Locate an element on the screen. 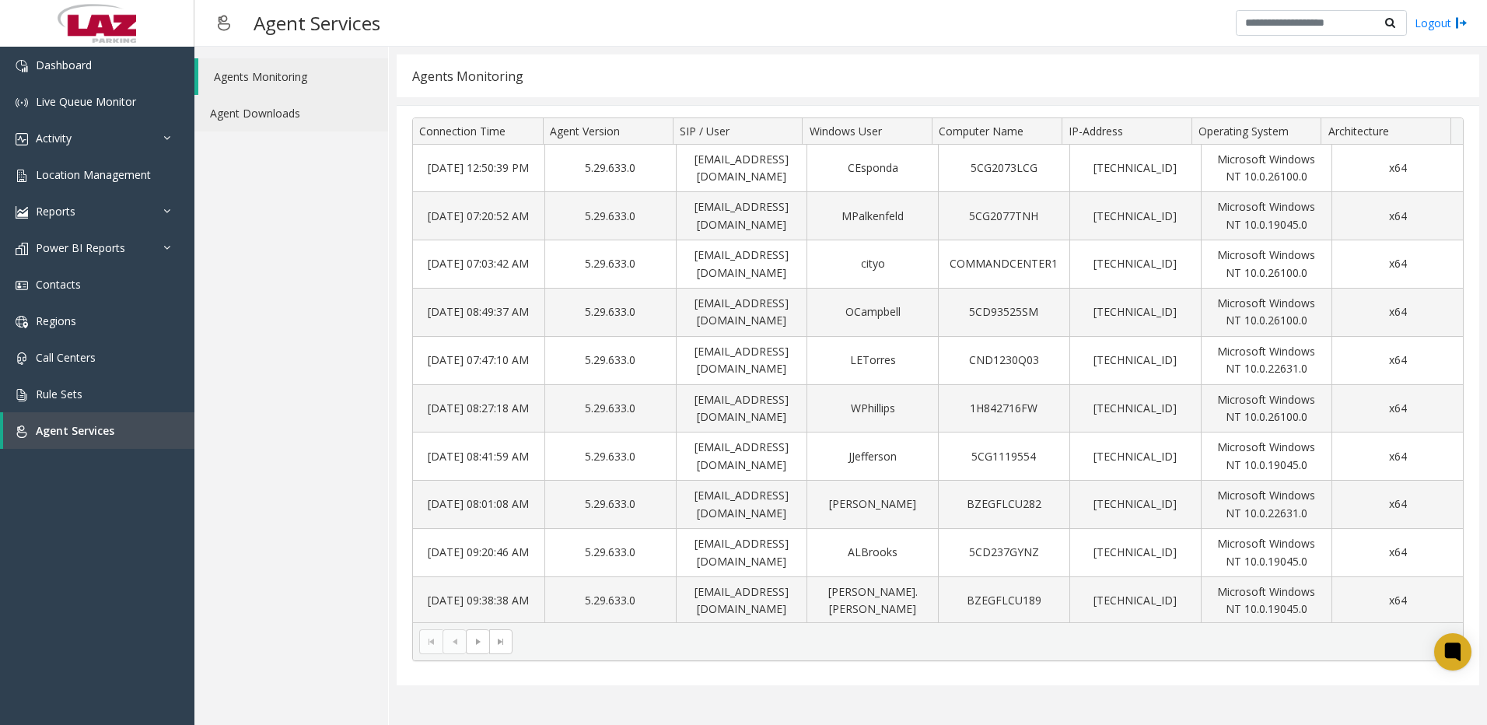 The height and width of the screenshot is (725, 1487). a: Agents Monitoring is located at coordinates (293, 76).